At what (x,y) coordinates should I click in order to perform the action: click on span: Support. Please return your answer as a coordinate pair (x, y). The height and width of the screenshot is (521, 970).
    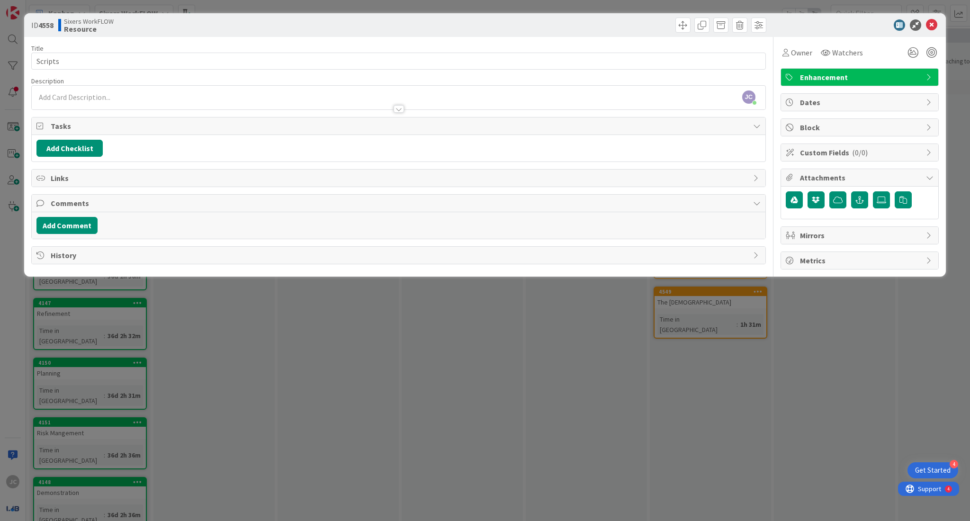
    Looking at the image, I should click on (31, 7).